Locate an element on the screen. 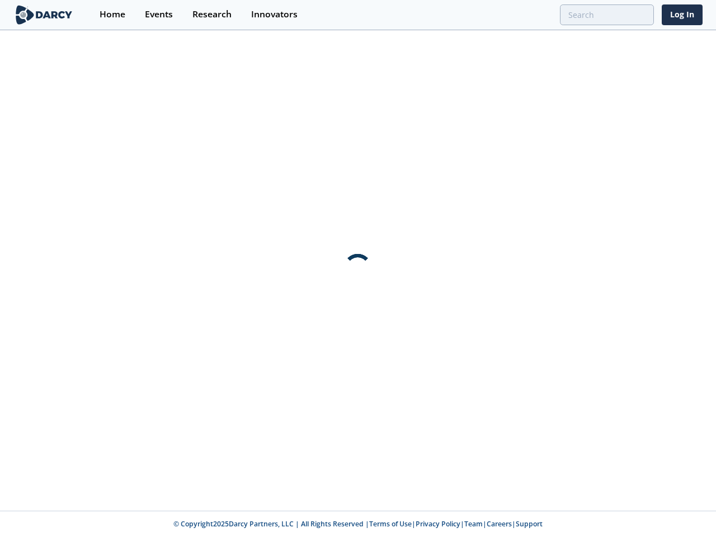 Image resolution: width=716 pixels, height=537 pixels. div: Home is located at coordinates (112, 15).